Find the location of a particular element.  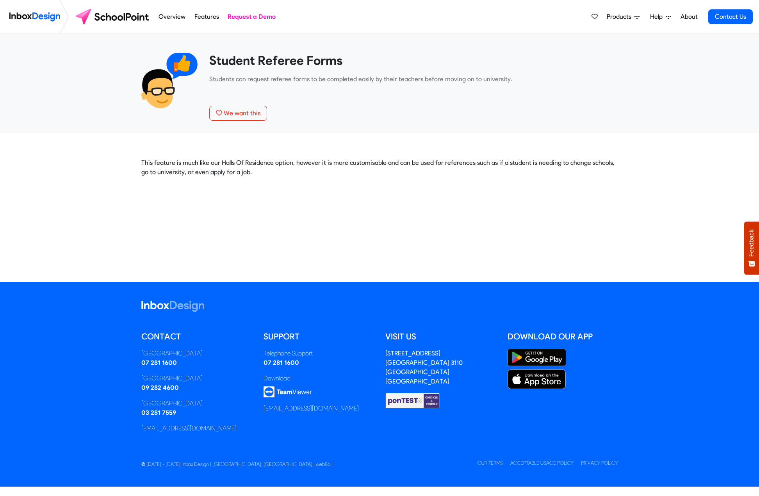

span: Products is located at coordinates (621, 17).